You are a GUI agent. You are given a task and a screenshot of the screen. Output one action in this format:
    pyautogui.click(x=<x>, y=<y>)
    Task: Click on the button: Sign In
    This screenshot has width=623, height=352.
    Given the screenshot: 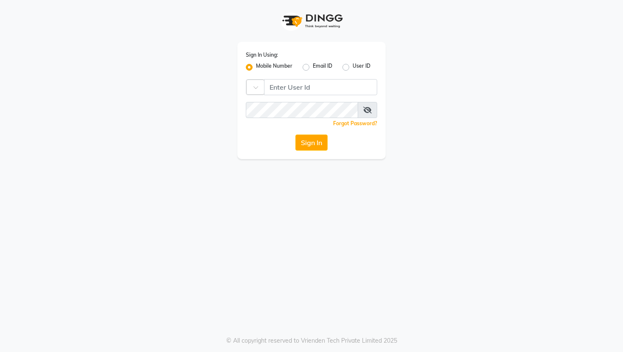 What is the action you would take?
    pyautogui.click(x=311, y=143)
    